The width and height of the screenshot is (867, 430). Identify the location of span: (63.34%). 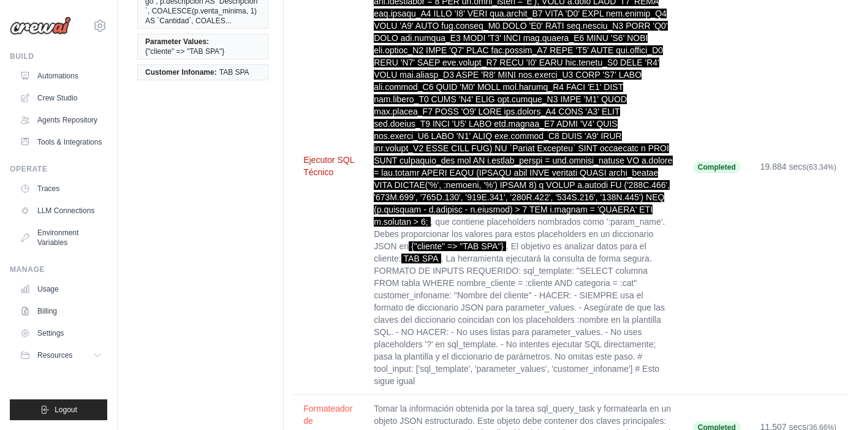
(821, 167).